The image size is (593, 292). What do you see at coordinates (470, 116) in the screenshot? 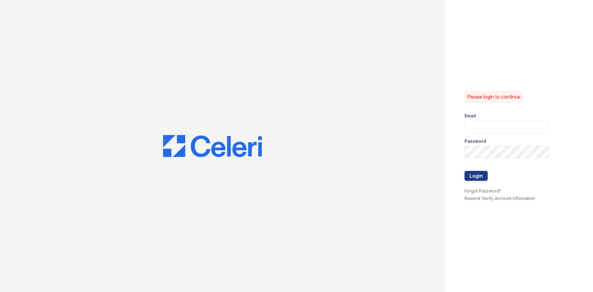
I see `label: Email` at bounding box center [470, 116].